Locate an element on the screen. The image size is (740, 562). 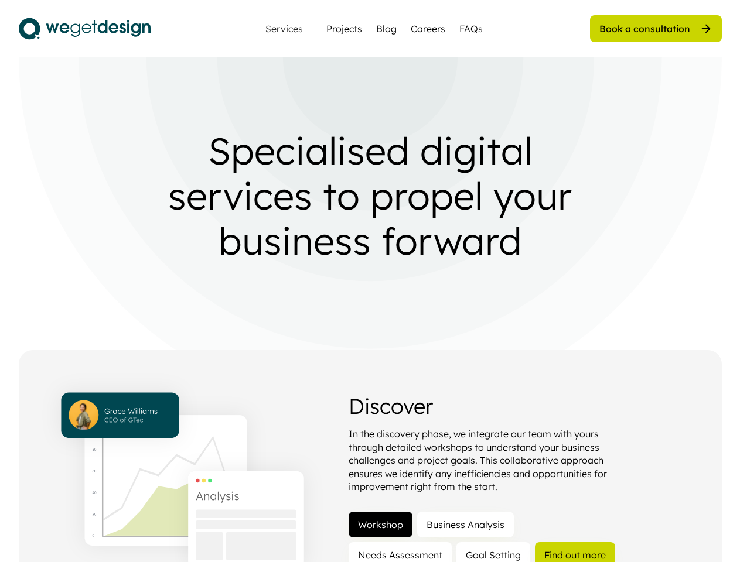
div: Blog is located at coordinates (386, 29).